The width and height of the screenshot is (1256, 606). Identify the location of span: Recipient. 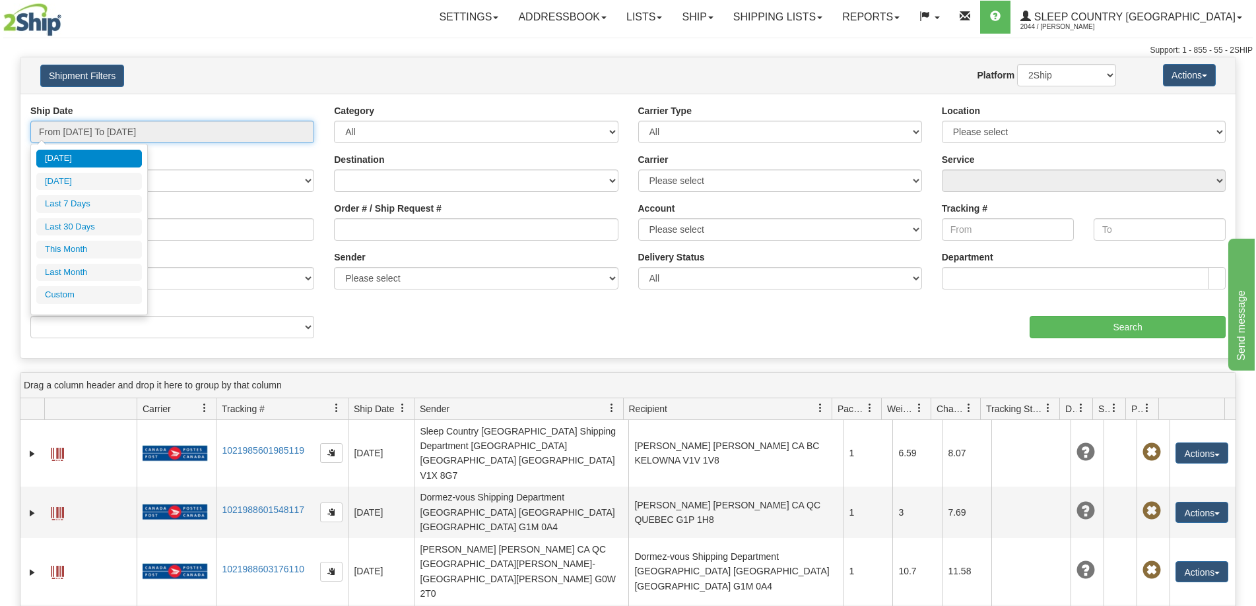
(648, 409).